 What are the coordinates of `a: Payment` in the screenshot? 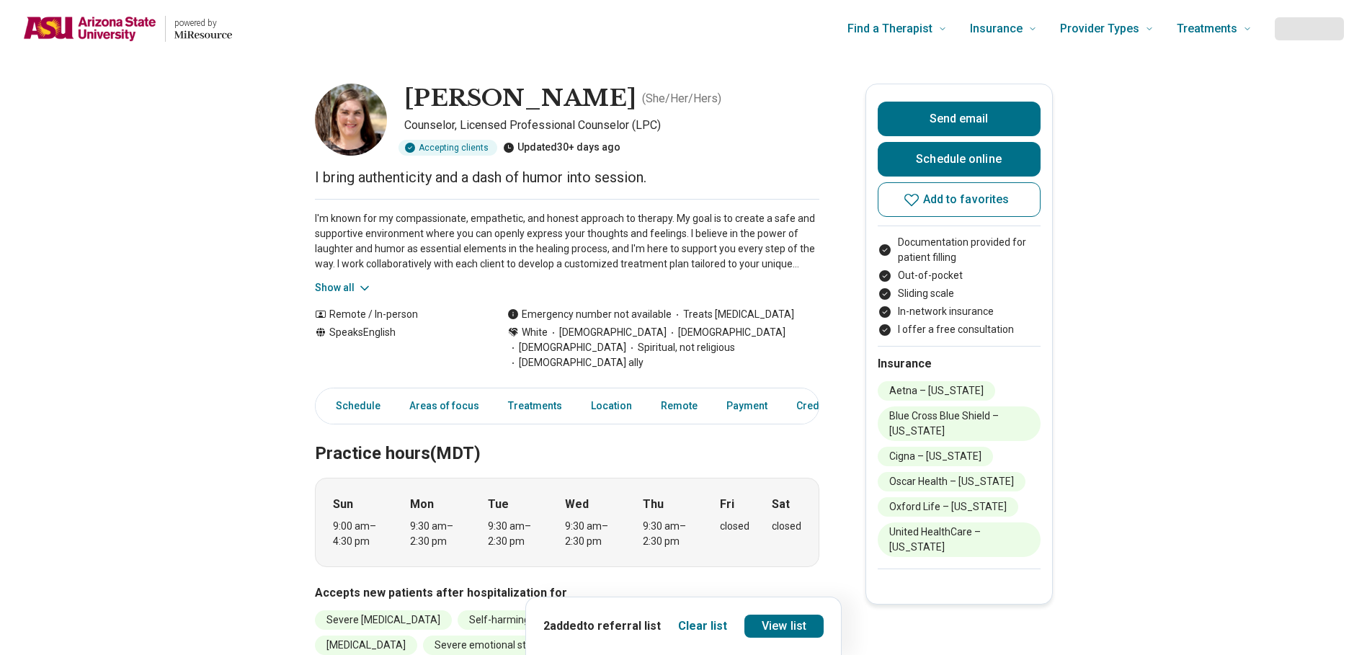 It's located at (747, 406).